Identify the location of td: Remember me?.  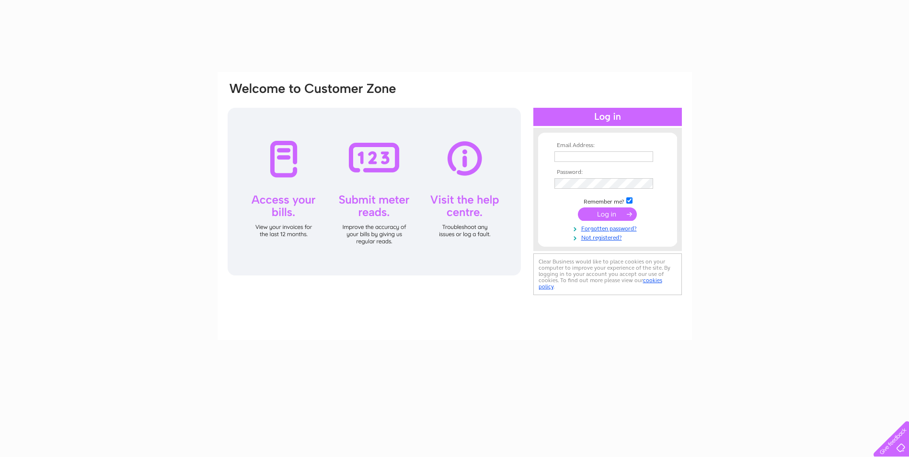
(608, 201).